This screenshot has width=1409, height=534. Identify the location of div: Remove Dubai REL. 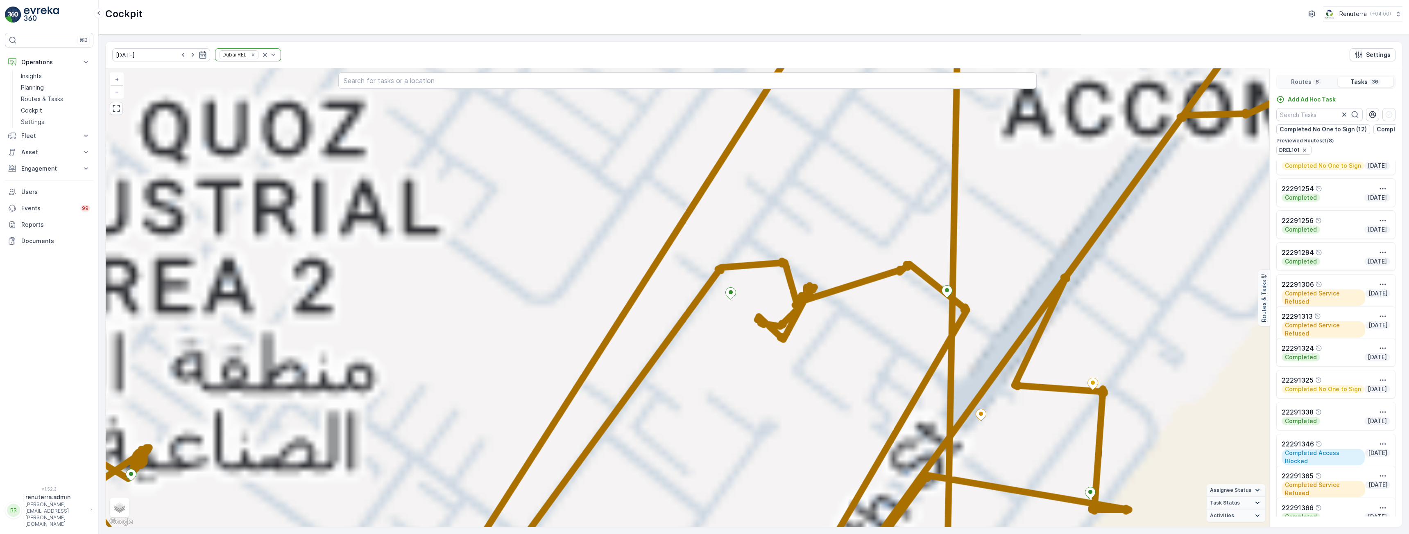
(253, 55).